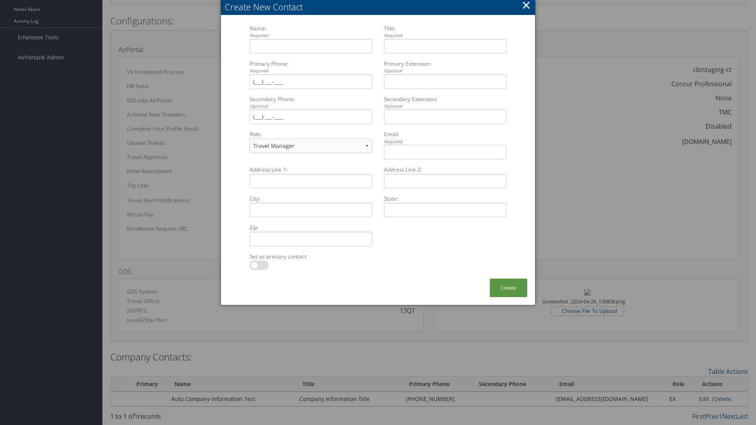 The image size is (756, 425). Describe the element at coordinates (445, 67) in the screenshot. I see `label: Primary Extension:` at that location.